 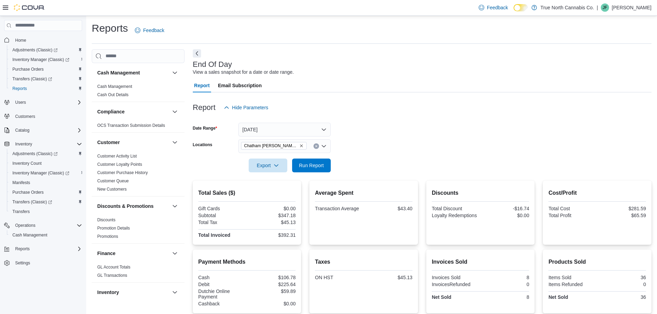 What do you see at coordinates (21, 212) in the screenshot?
I see `a: Transfers` at bounding box center [21, 212].